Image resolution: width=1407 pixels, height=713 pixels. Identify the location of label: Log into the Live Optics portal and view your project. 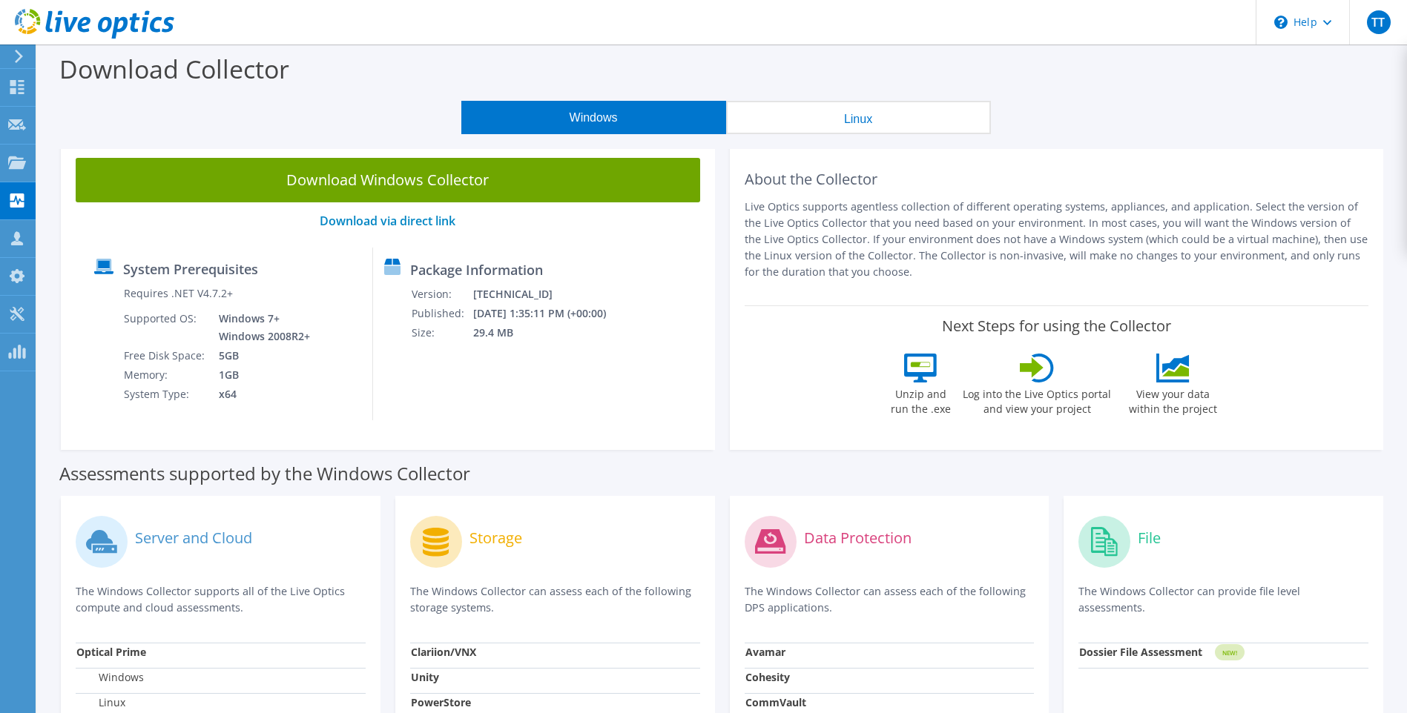
(1037, 400).